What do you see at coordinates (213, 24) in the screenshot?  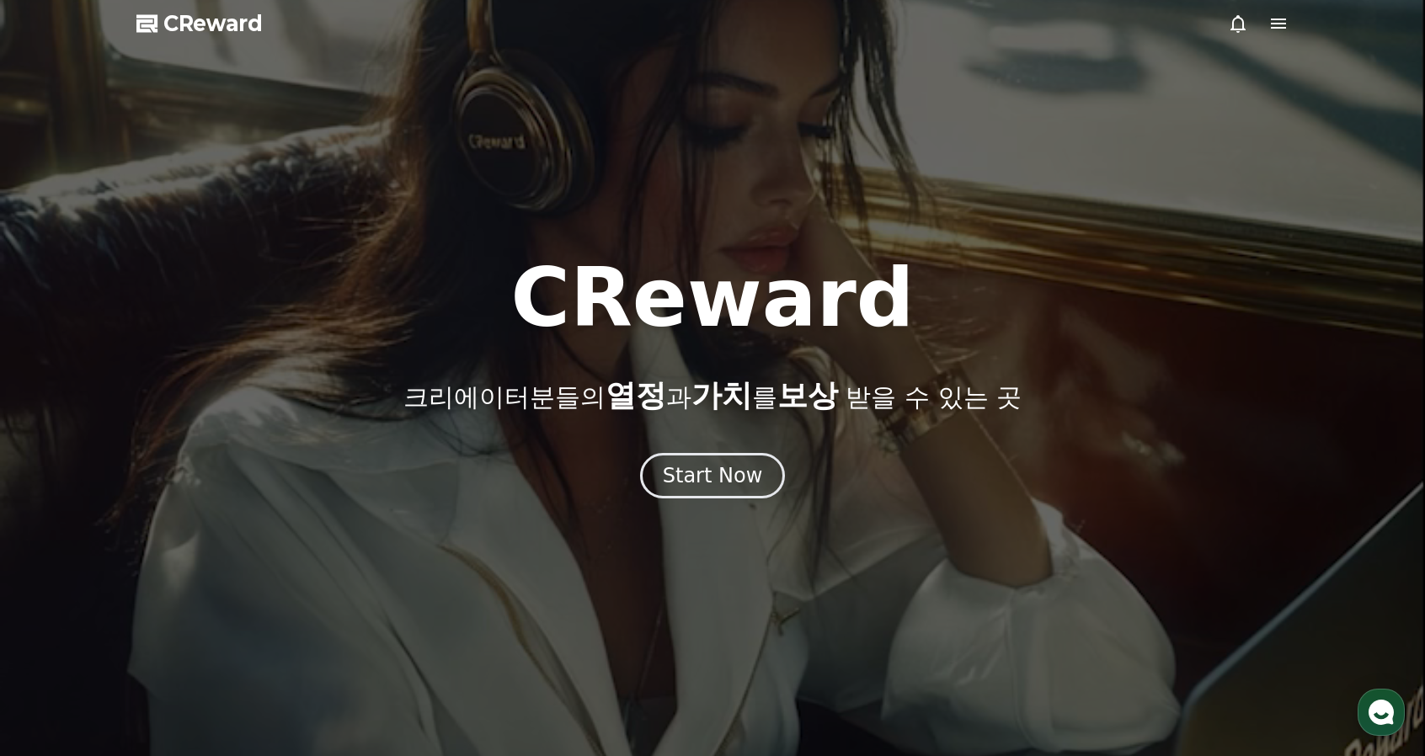 I see `span: CReward` at bounding box center [213, 24].